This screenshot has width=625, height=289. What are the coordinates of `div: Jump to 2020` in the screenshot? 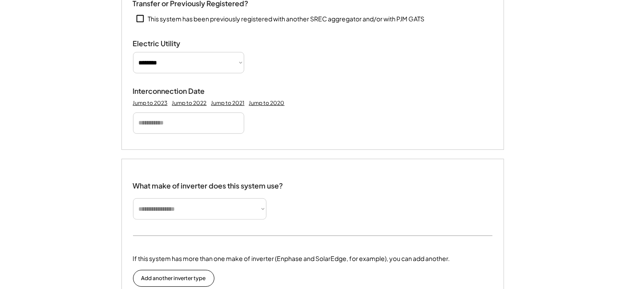 It's located at (267, 103).